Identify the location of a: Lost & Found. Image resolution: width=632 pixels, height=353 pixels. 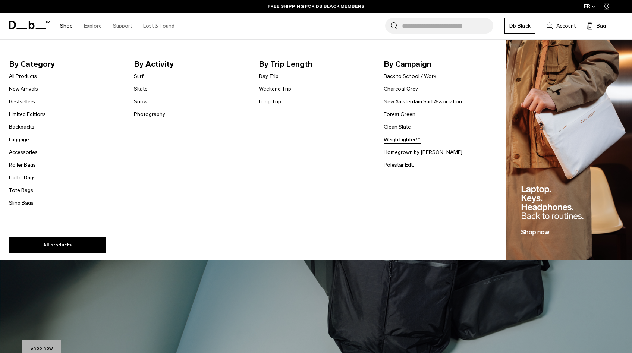
(159, 26).